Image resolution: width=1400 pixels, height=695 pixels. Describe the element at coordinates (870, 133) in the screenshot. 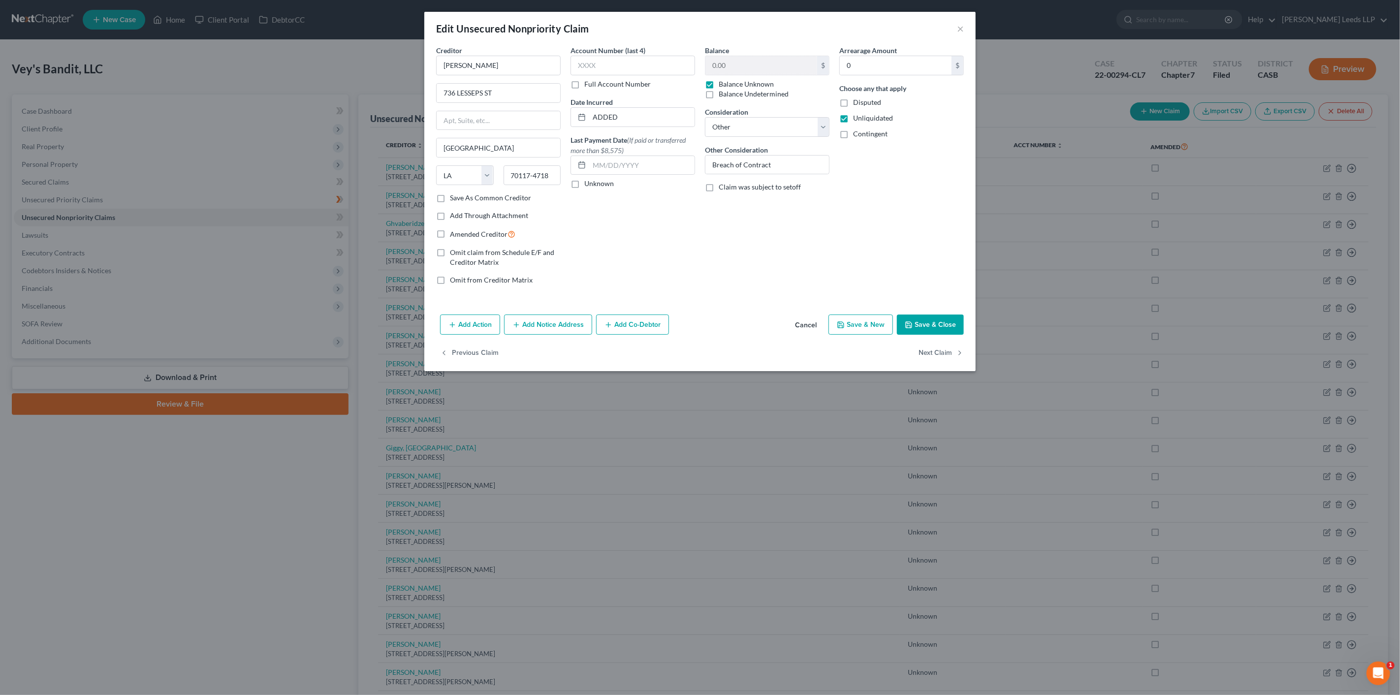

I see `span: Contingent` at that location.